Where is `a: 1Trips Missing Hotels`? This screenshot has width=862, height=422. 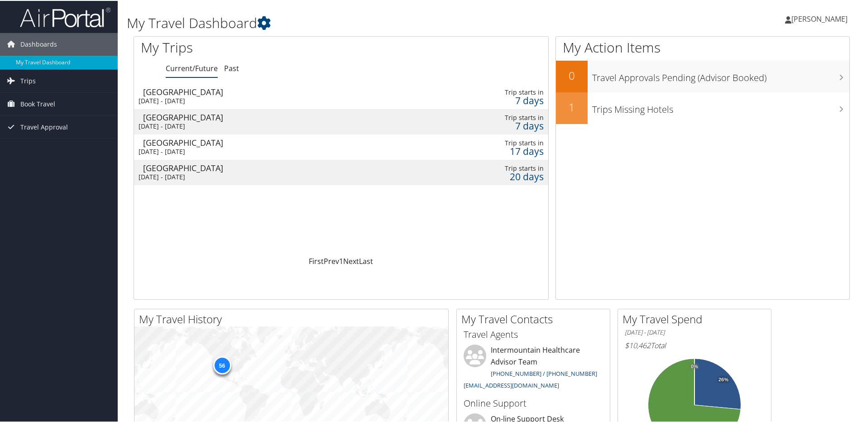 a: 1Trips Missing Hotels is located at coordinates (703, 107).